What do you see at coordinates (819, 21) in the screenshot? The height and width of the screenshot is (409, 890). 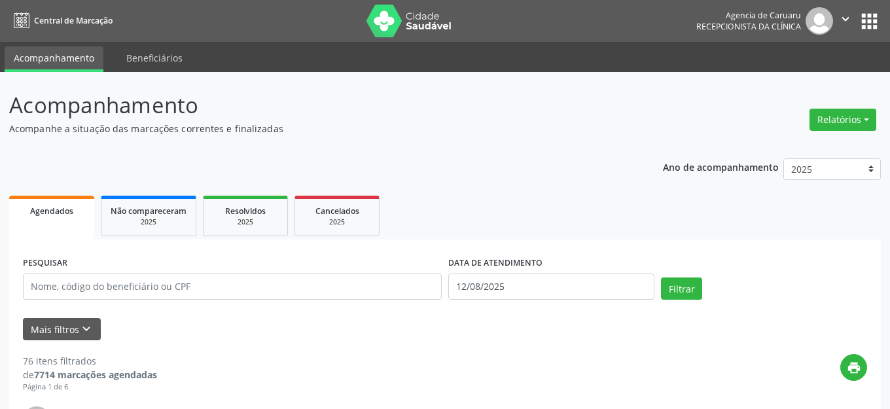 I see `img: img` at bounding box center [819, 21].